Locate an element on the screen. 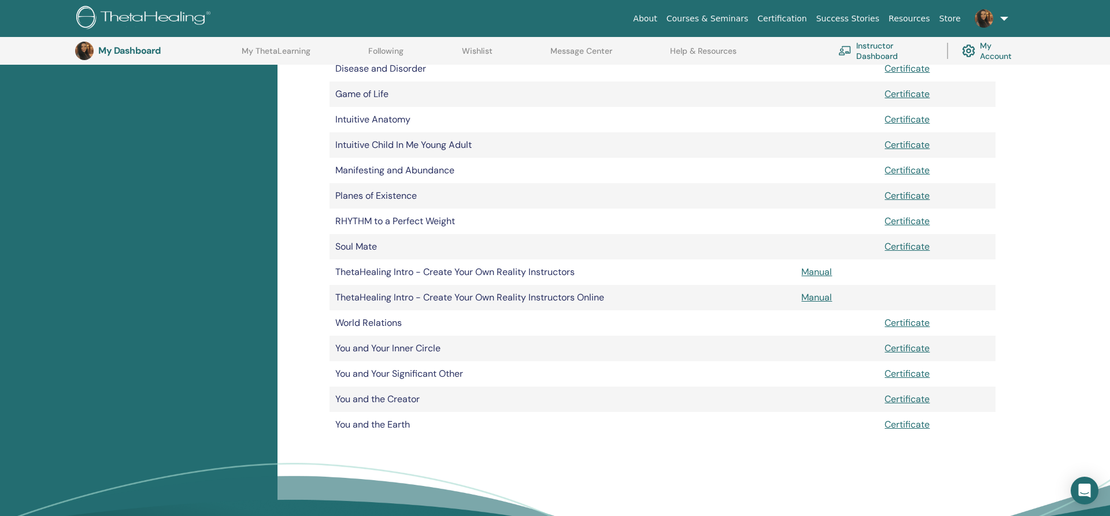  td: ThetaHealing Intro - Create Your Own Reality Instructors is located at coordinates (563, 272).